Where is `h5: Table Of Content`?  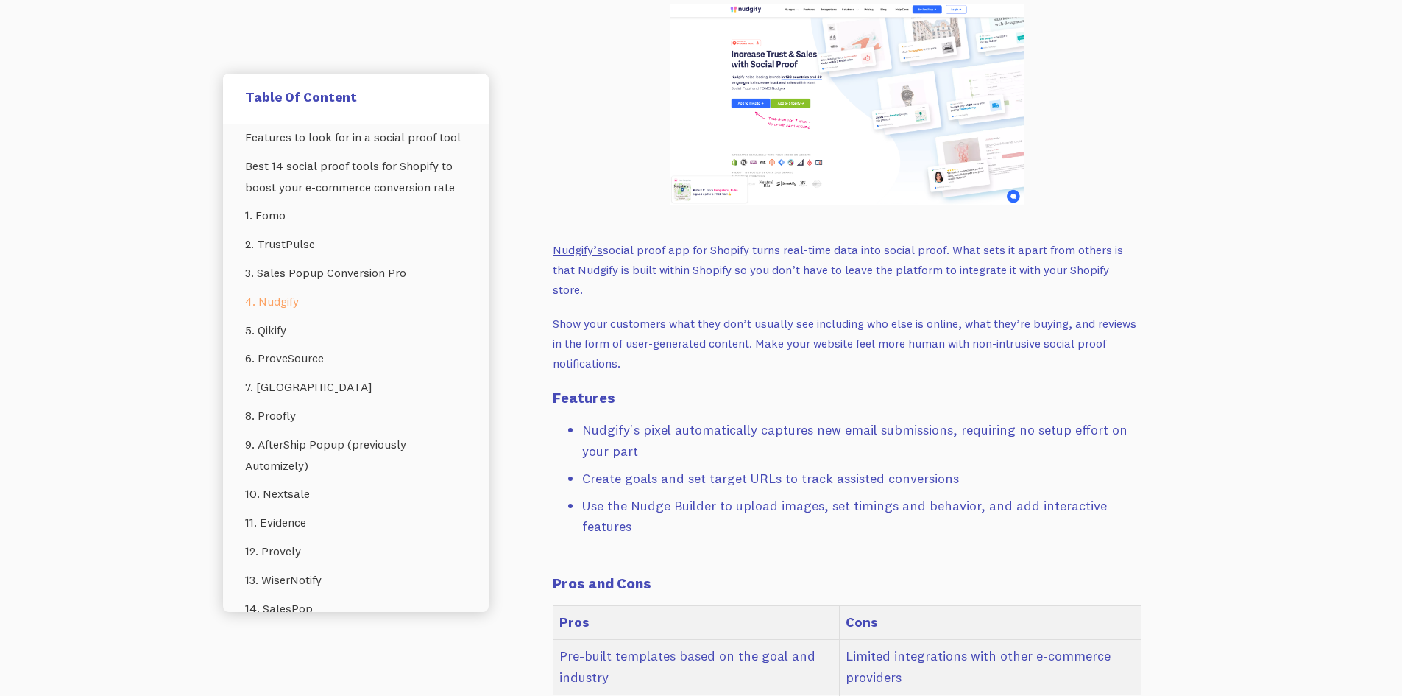 h5: Table Of Content is located at coordinates (356, 96).